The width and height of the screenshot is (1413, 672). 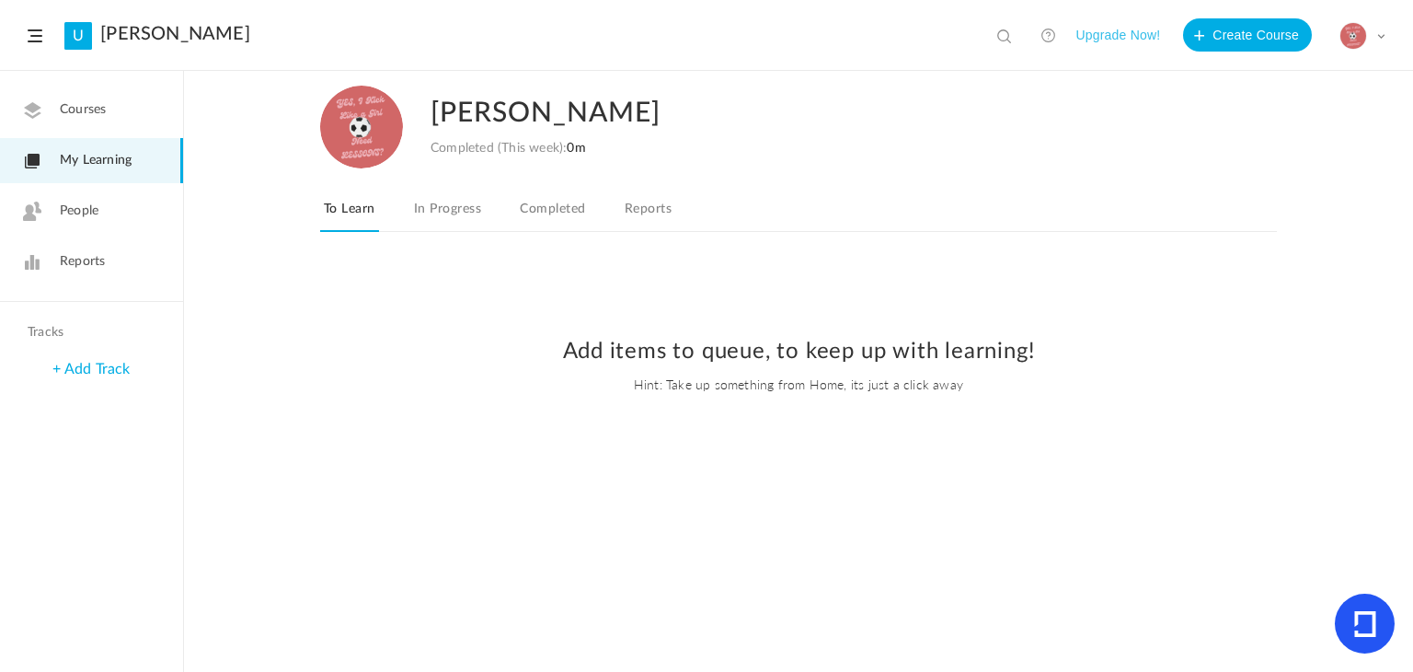 What do you see at coordinates (78, 36) in the screenshot?
I see `a: U` at bounding box center [78, 36].